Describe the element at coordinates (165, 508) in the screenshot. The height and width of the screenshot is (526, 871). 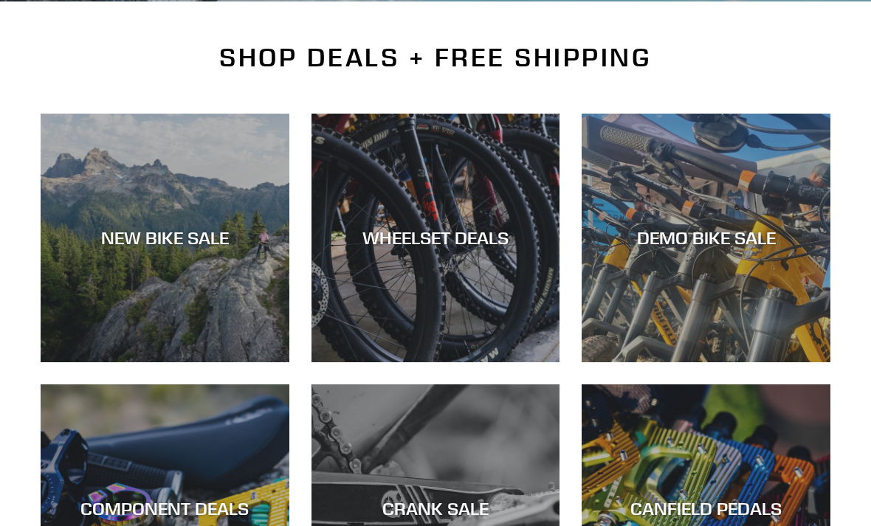
I see `div: COMPONENT DEALS` at that location.